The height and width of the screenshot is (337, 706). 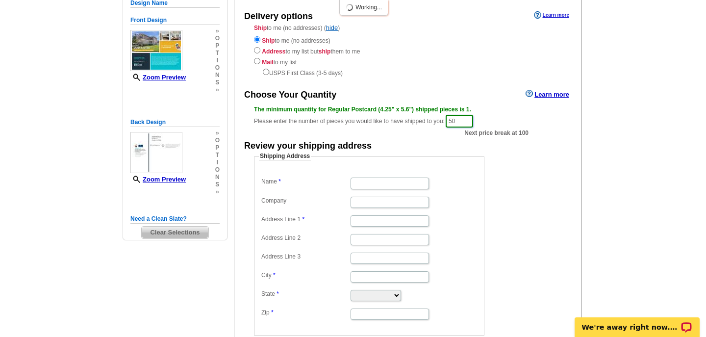 What do you see at coordinates (274, 51) in the screenshot?
I see `strong: Address` at bounding box center [274, 51].